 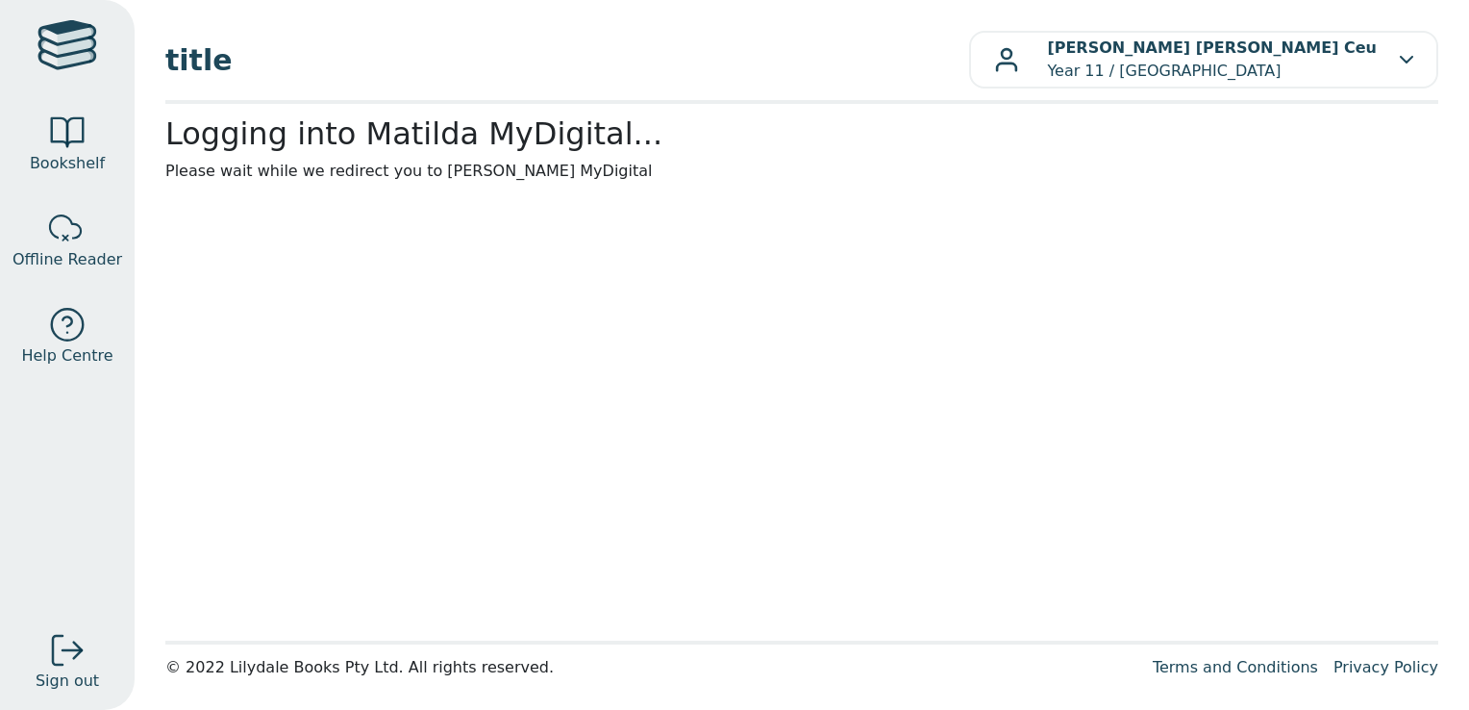 What do you see at coordinates (1235, 666) in the screenshot?
I see `a: Terms and Conditions` at bounding box center [1235, 666].